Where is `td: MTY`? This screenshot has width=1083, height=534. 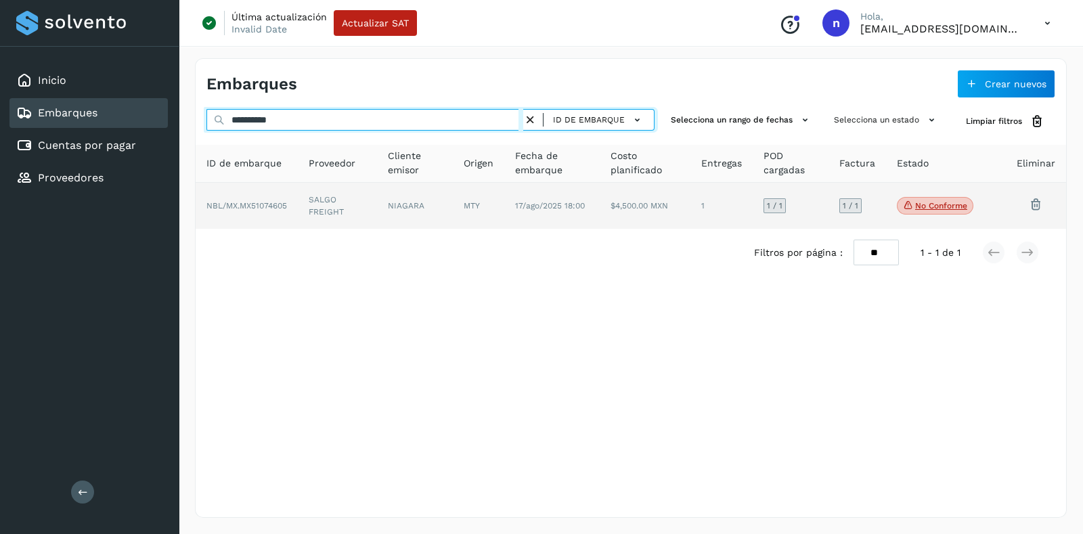 td: MTY is located at coordinates (479, 206).